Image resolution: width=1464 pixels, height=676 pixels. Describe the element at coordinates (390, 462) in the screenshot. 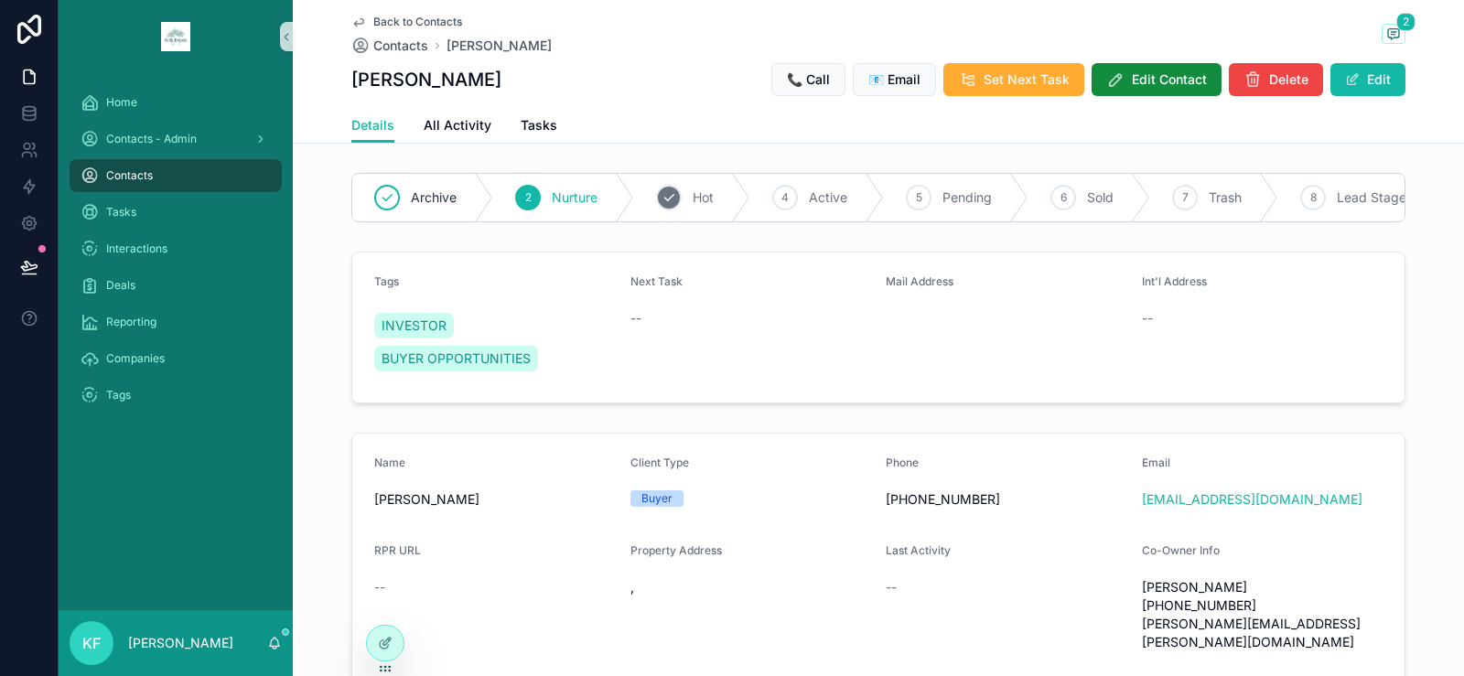

I see `span: Name` at that location.